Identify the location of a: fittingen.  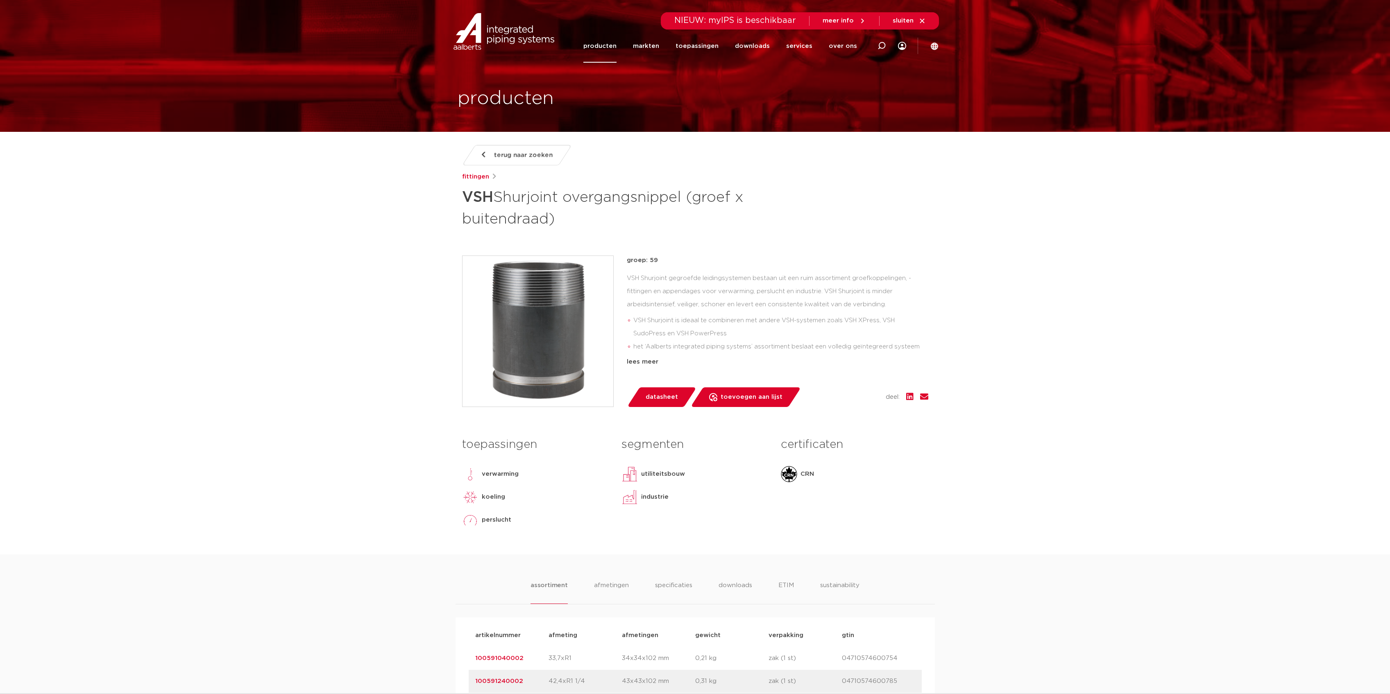
(476, 177).